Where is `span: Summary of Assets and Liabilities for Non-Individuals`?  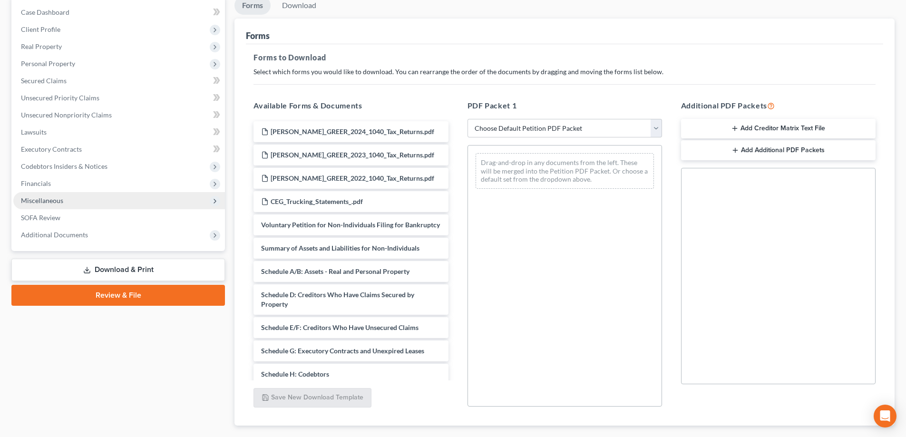
span: Summary of Assets and Liabilities for Non-Individuals is located at coordinates (340, 248).